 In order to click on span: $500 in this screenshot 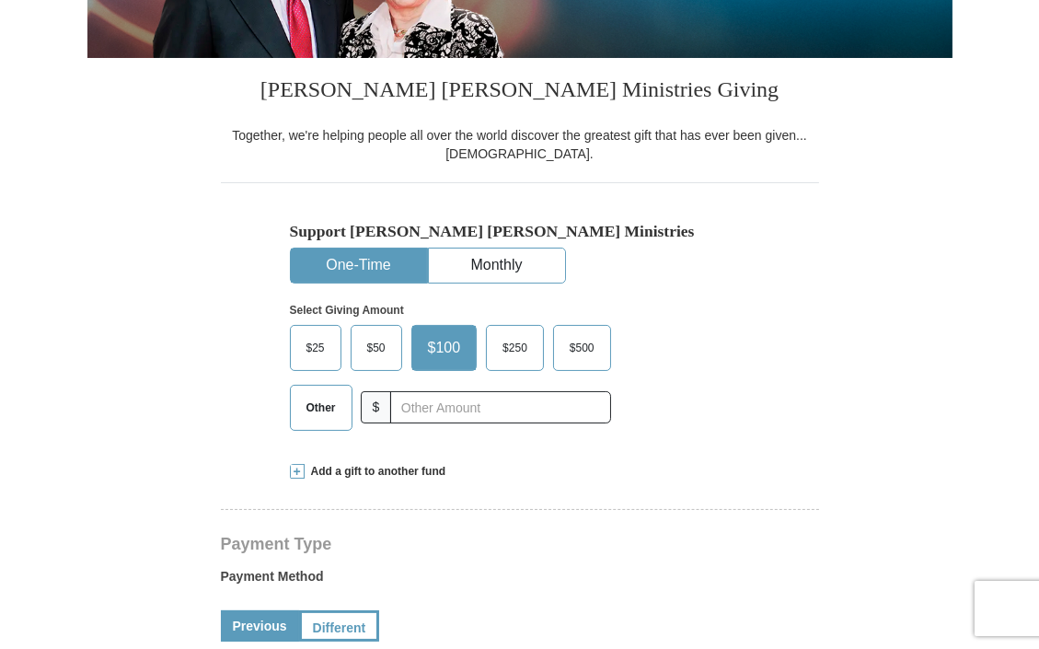, I will do `click(582, 348)`.